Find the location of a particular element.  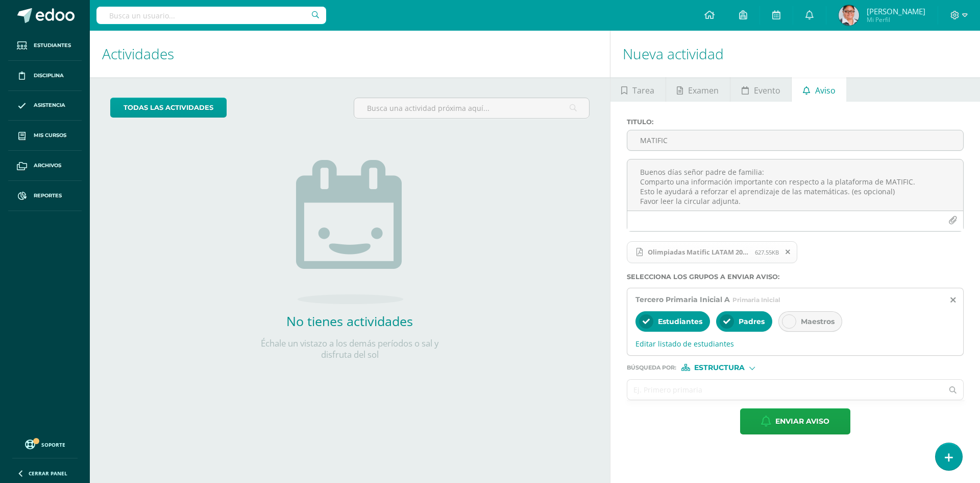

a: Estudiantes is located at coordinates (45, 45).